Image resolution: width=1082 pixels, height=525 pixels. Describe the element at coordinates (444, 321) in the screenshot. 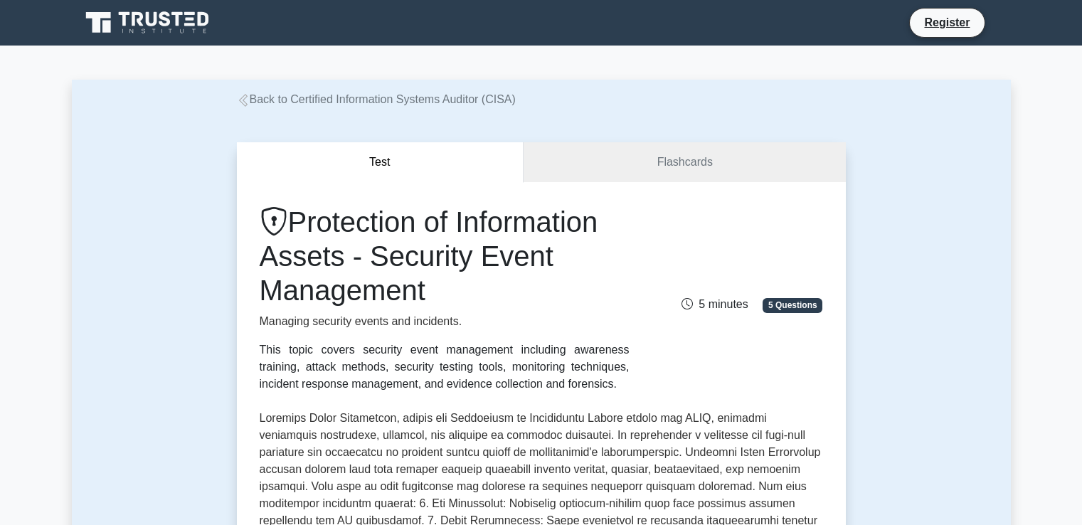

I see `p: Managing security events and incidents.` at that location.